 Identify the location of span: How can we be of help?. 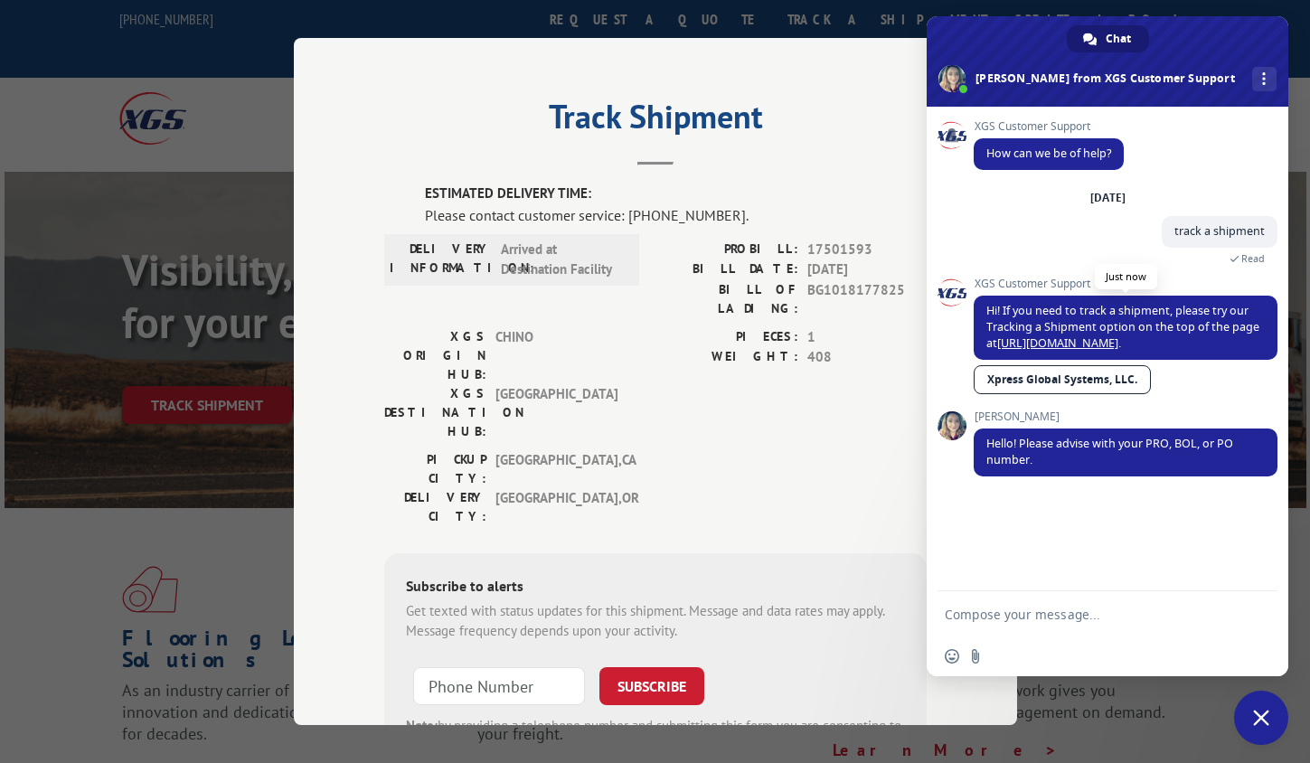
(1049, 153).